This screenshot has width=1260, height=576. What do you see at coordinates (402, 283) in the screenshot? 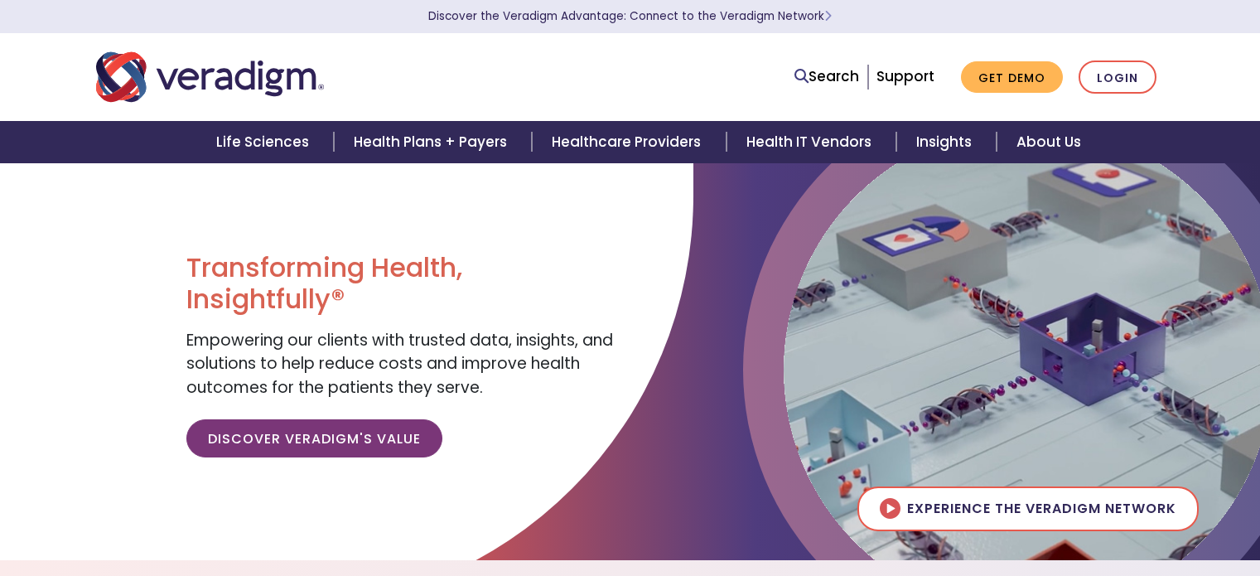
I see `h1: Transforming Health, Insightfully®` at bounding box center [402, 283].